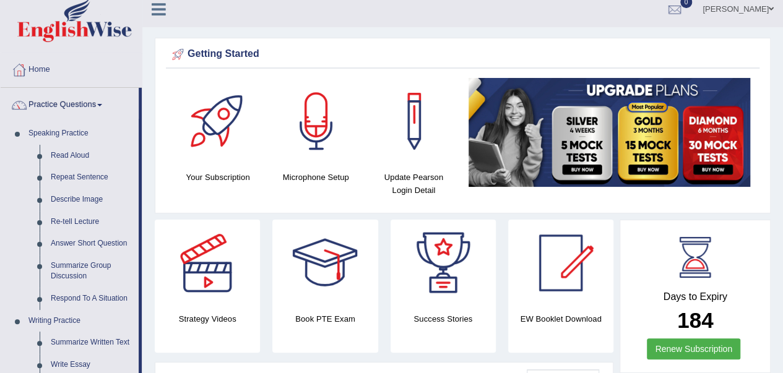 This screenshot has width=783, height=373. I want to click on div: Getting Started, so click(463, 54).